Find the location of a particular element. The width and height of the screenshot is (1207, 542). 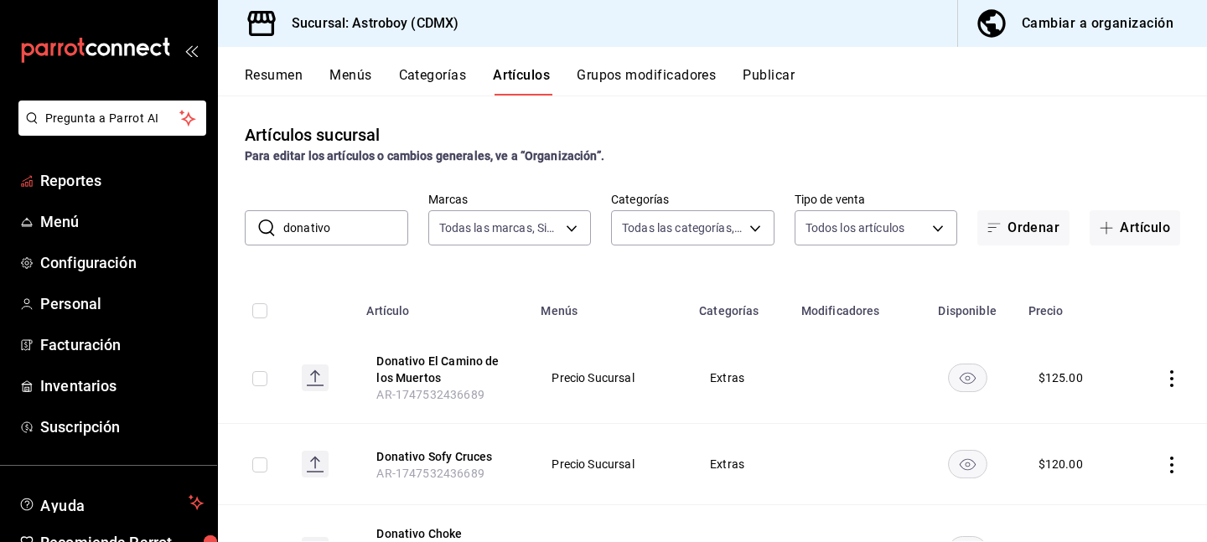

button: Artículos is located at coordinates (521, 81).